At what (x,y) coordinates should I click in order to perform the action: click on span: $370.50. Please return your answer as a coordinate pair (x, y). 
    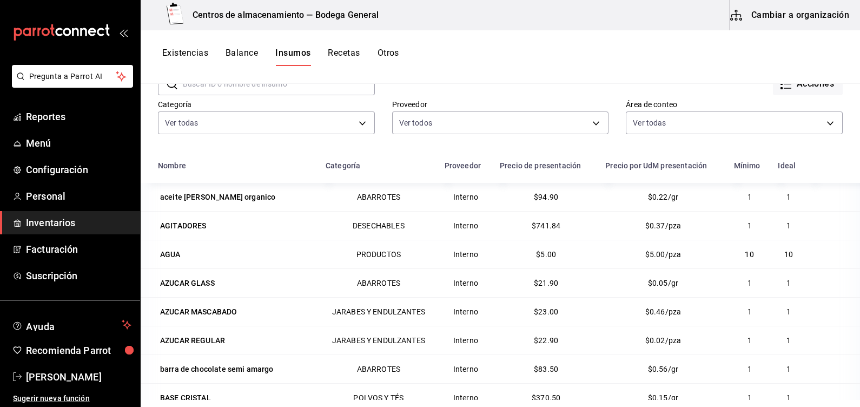
    Looking at the image, I should click on (546, 398).